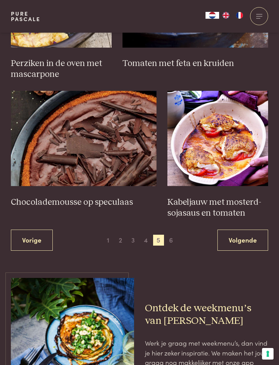  What do you see at coordinates (32, 240) in the screenshot?
I see `a: Vorige` at bounding box center [32, 240].